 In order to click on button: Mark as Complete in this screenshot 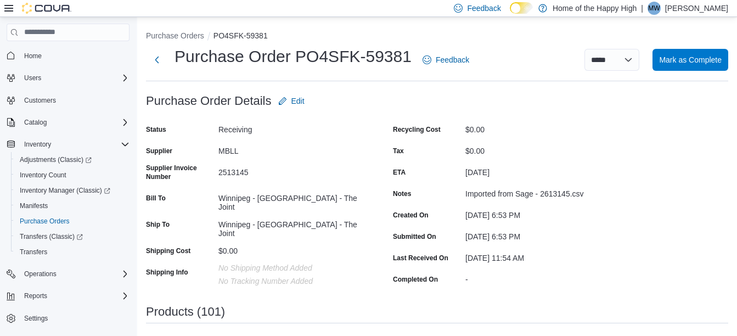, I will do `click(690, 60)`.